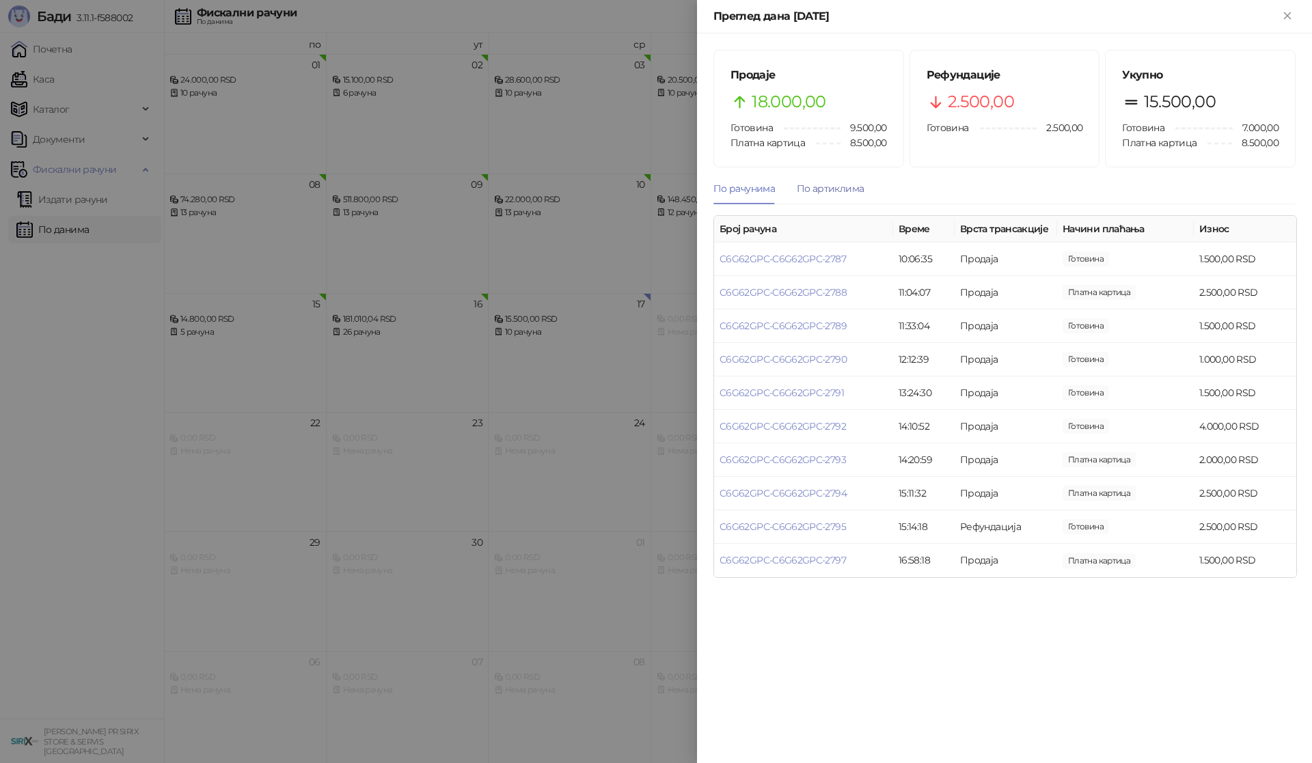  Describe the element at coordinates (782, 527) in the screenshot. I see `a: C6G62GPC-C6G62GPC-2795` at that location.